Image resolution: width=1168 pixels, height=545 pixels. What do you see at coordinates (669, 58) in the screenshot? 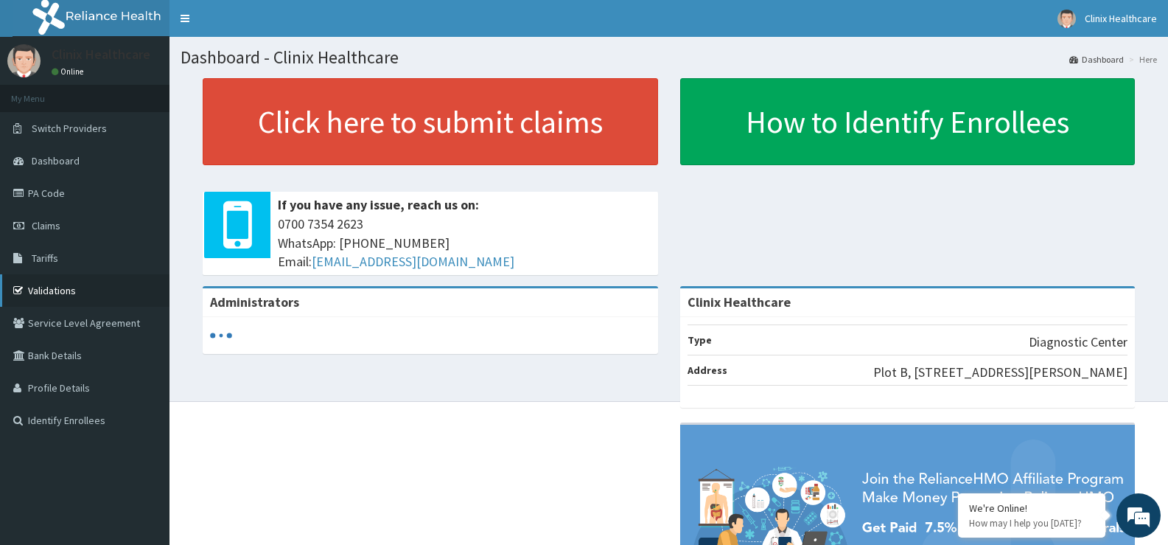
I see `h1: Dashboard - Clinix Healthcare` at bounding box center [669, 58].